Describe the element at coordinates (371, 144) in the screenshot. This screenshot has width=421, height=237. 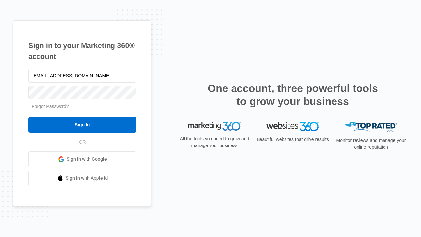
I see `p: Monitor reviews and manage your online reputation` at that location.